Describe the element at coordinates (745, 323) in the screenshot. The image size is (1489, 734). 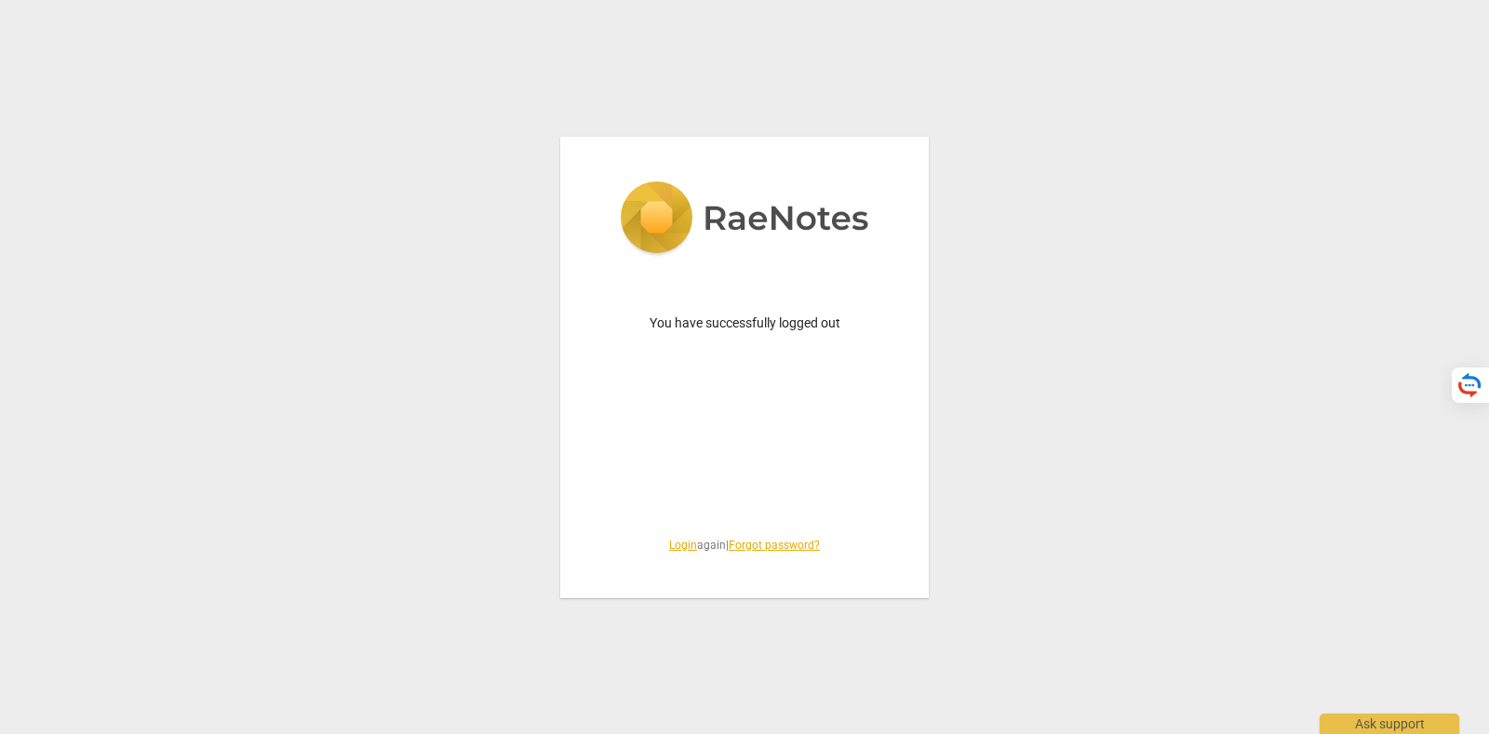
I see `p: You have successfully logged out` at that location.